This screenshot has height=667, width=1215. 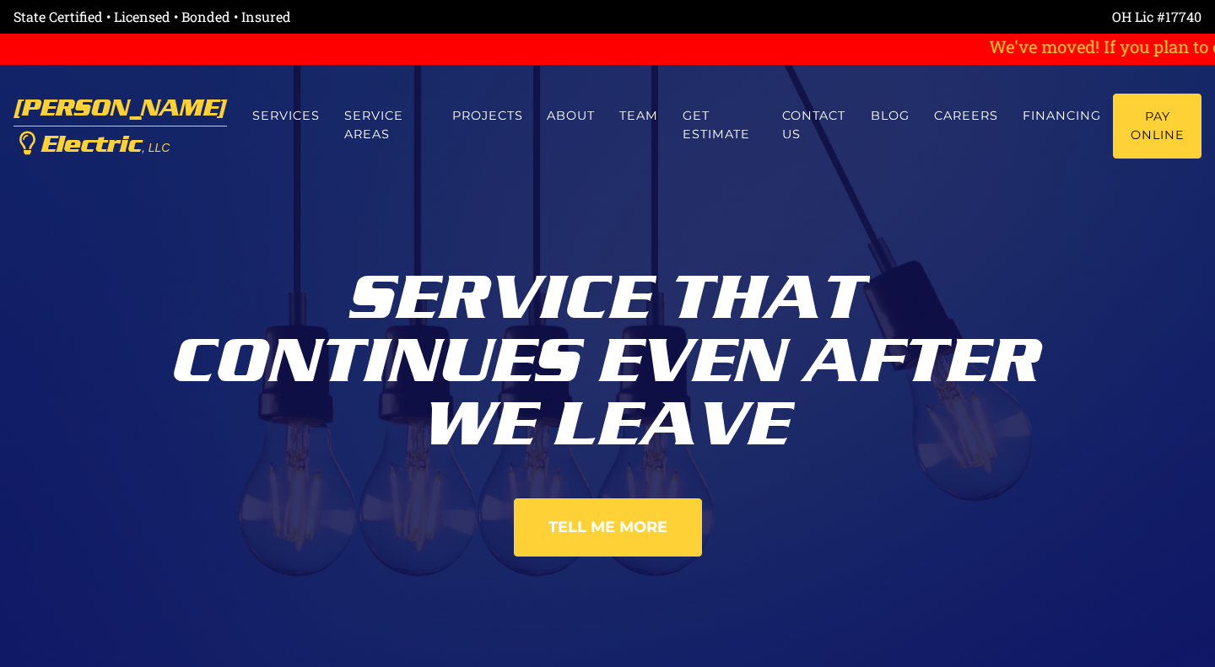 What do you see at coordinates (386, 125) in the screenshot?
I see `a: Service Areas` at bounding box center [386, 125].